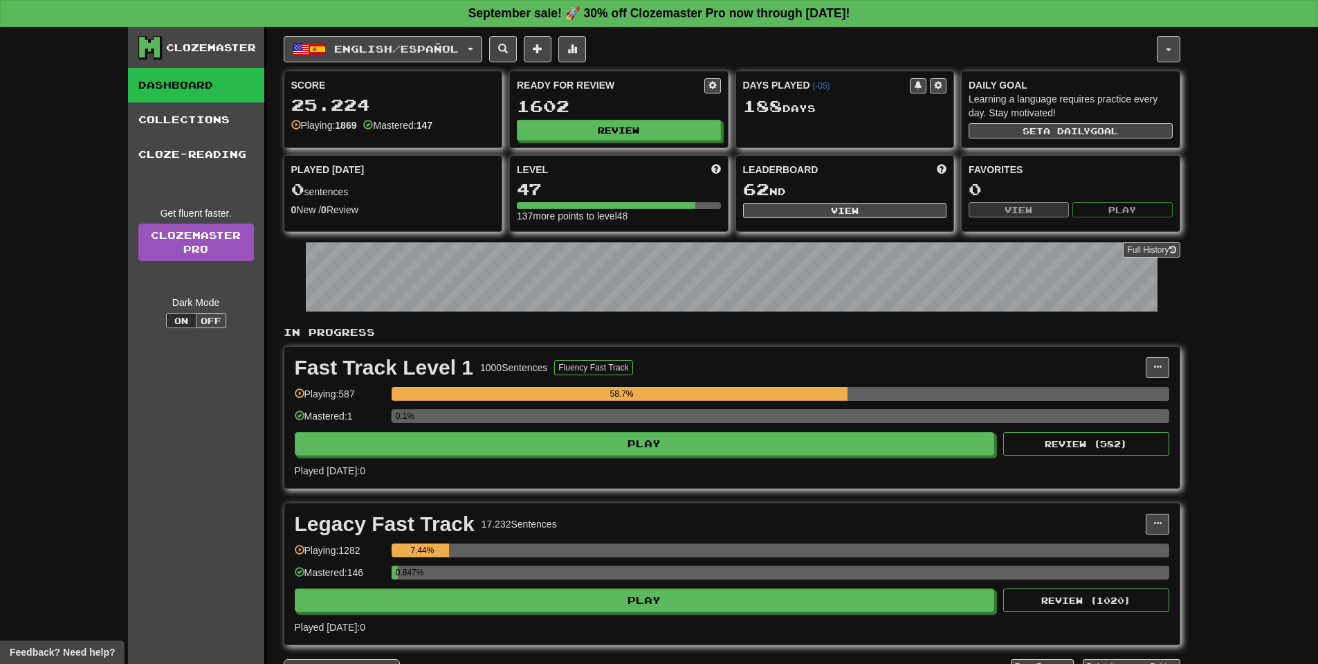 The height and width of the screenshot is (664, 1318). I want to click on div: Ready for Review, so click(610, 85).